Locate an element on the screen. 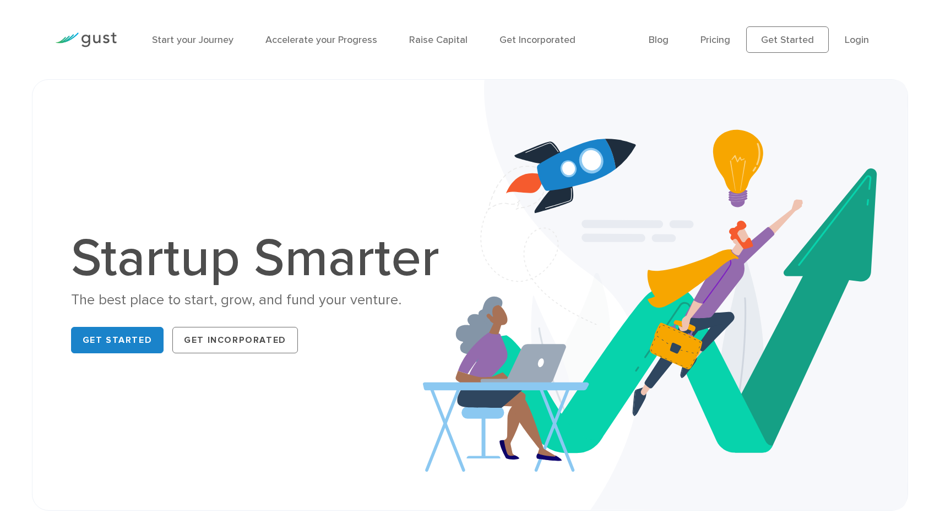  a: Start your Journey is located at coordinates (193, 40).